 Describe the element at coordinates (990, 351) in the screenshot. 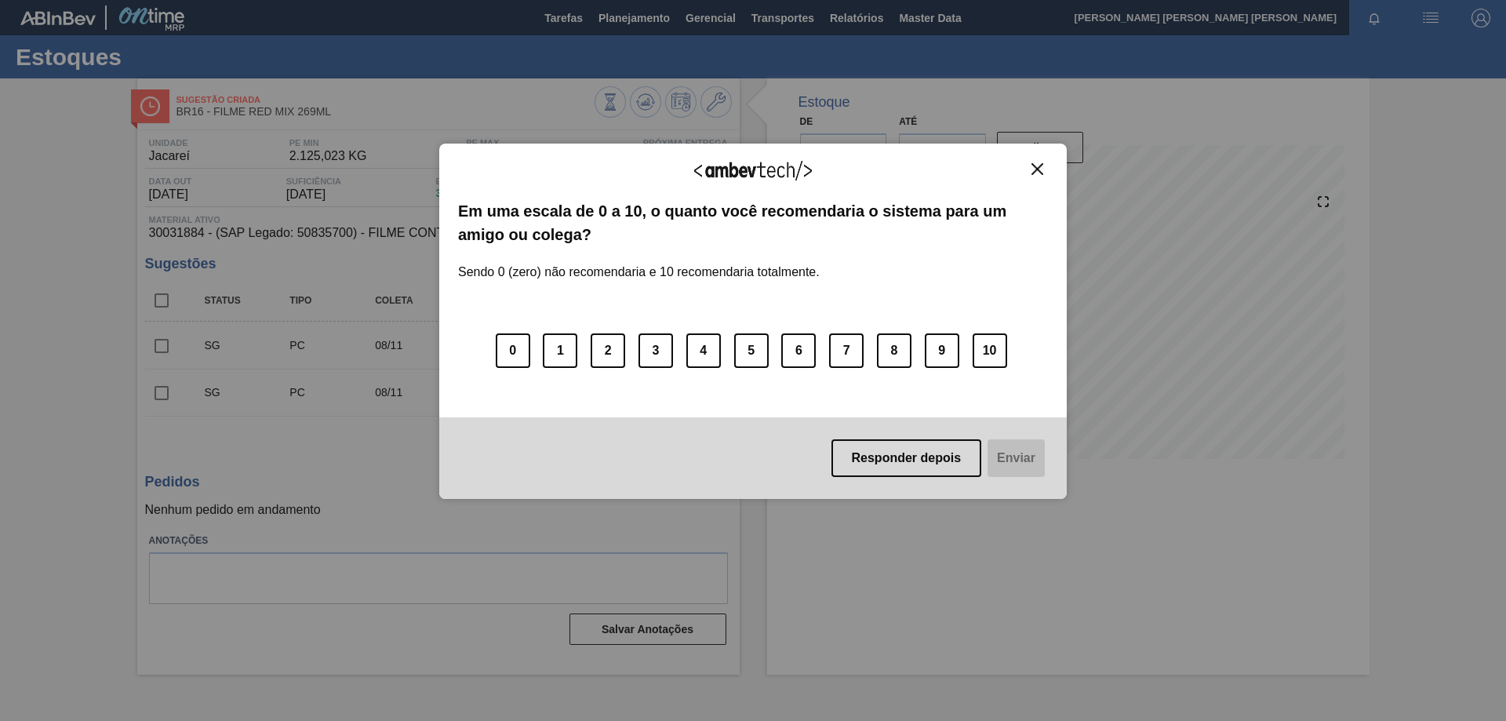

I see `button: 10` at that location.